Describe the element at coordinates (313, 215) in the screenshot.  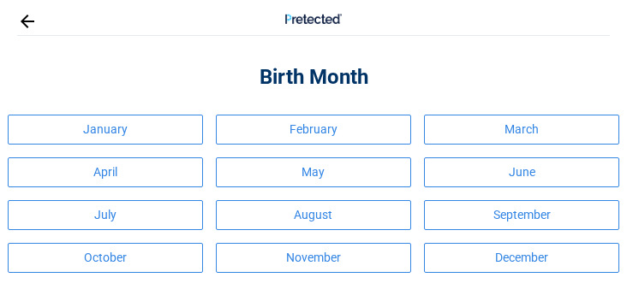
I see `a: August` at that location.